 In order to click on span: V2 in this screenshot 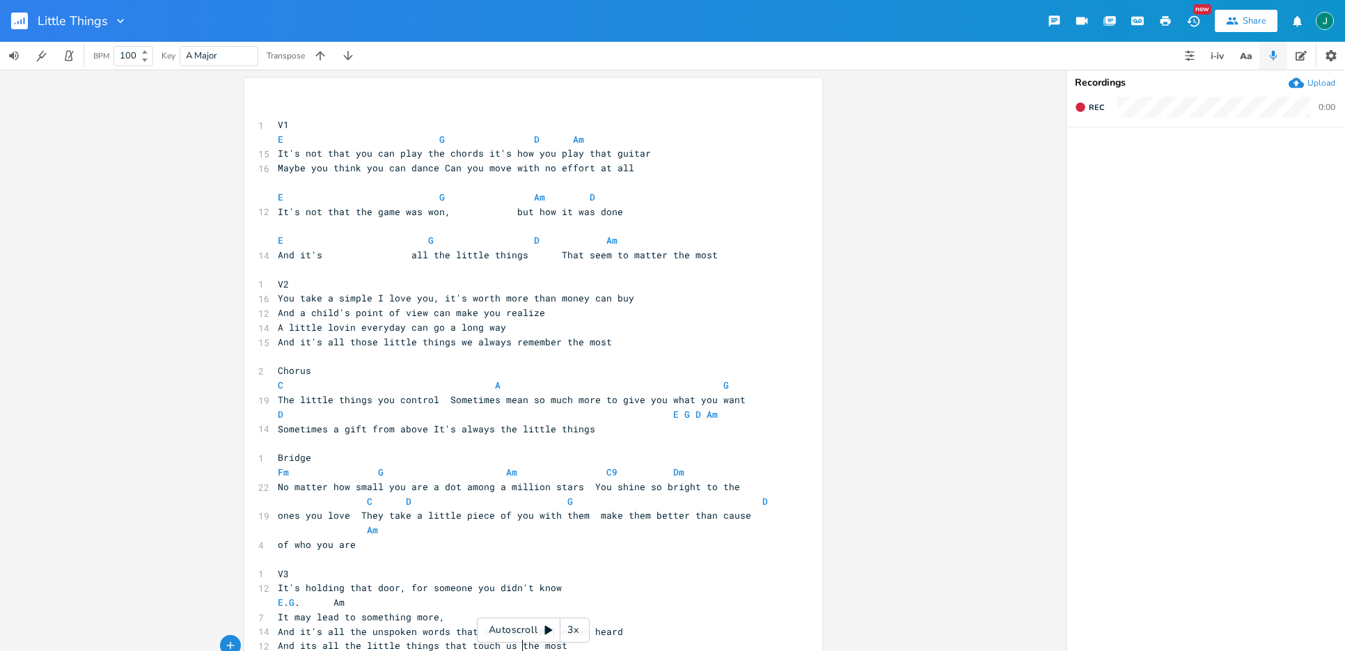, I will do `click(283, 284)`.